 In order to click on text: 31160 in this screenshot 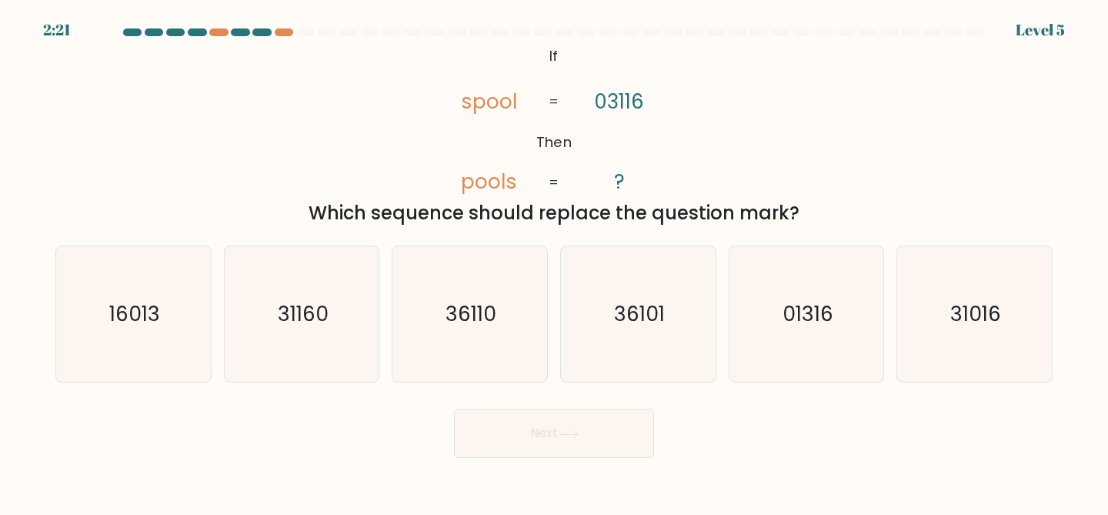, I will do `click(303, 313)`.